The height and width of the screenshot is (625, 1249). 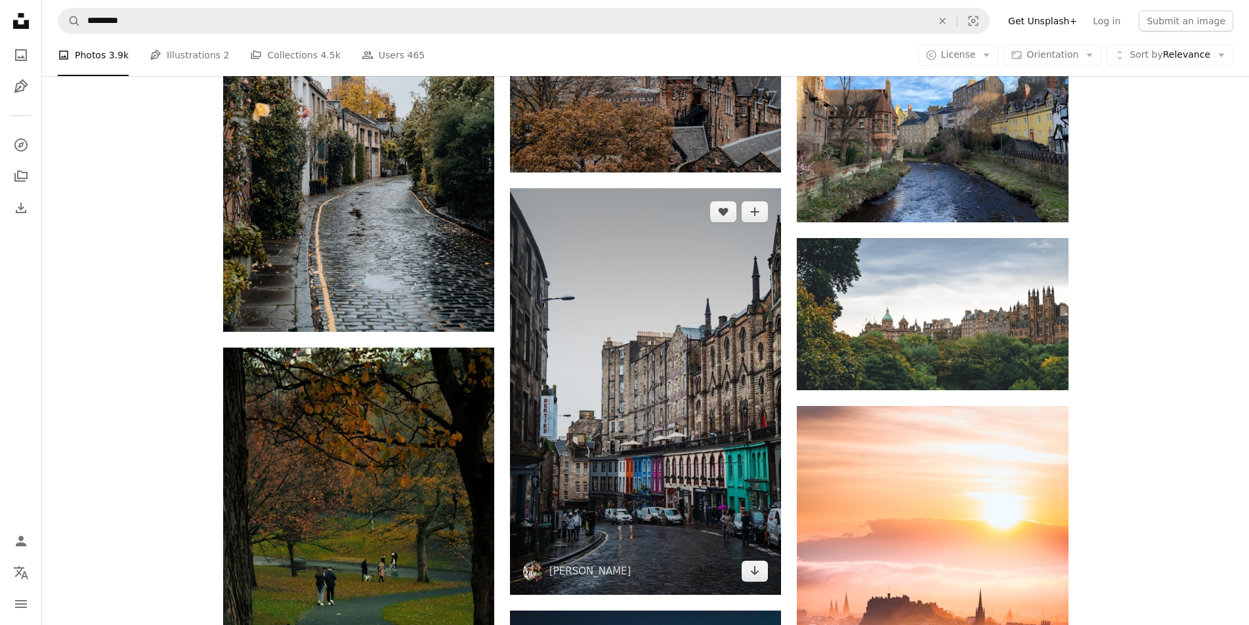 What do you see at coordinates (533, 572) in the screenshot?
I see `a: Go to Jillian Kim's profile` at bounding box center [533, 572].